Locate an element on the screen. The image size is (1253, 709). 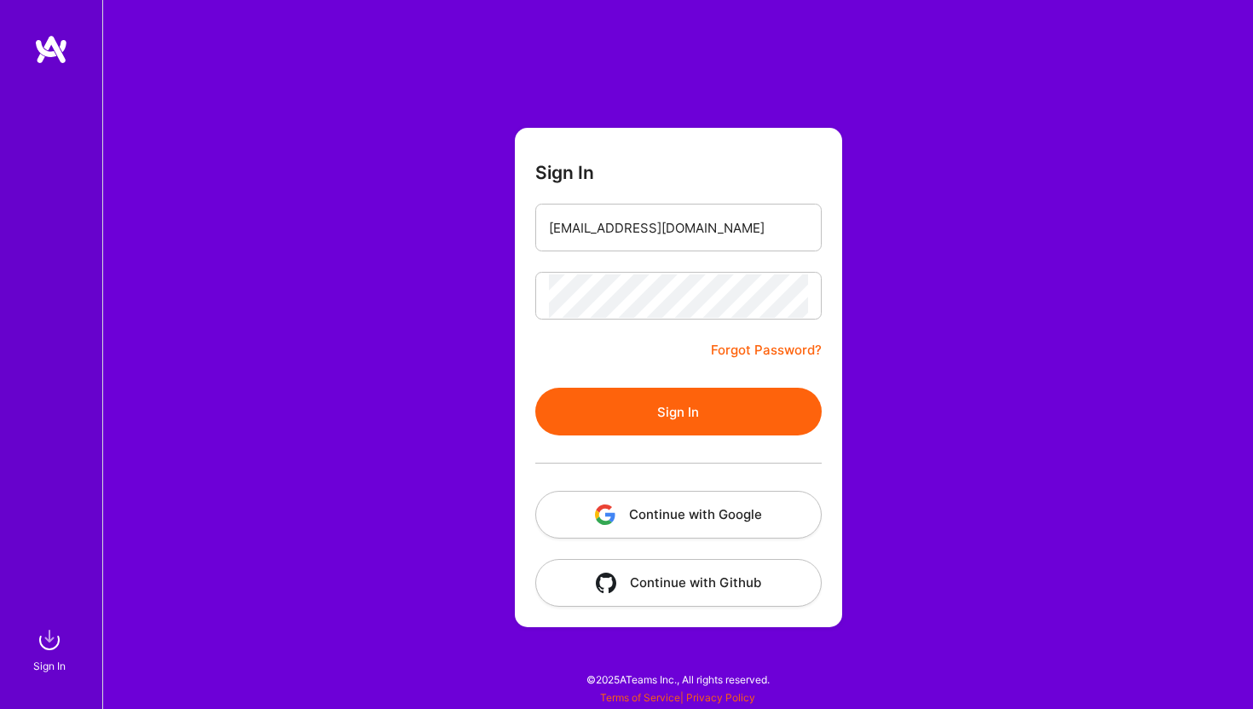
h3: Sign In is located at coordinates (564, 172).